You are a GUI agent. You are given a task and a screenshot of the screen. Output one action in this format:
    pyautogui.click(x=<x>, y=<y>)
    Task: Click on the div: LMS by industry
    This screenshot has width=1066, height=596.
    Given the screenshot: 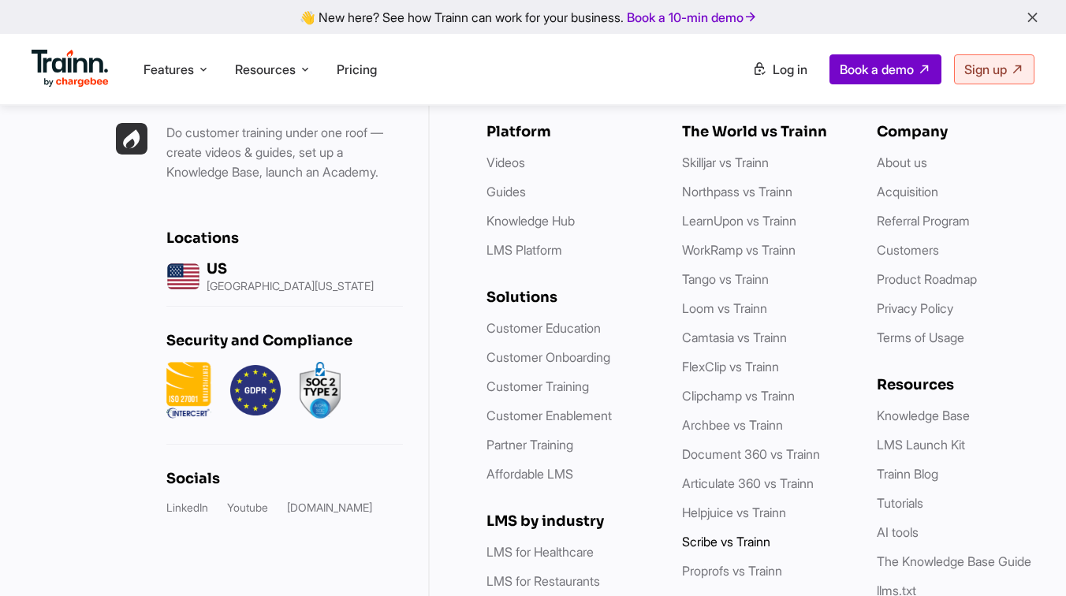 What is the action you would take?
    pyautogui.click(x=568, y=521)
    